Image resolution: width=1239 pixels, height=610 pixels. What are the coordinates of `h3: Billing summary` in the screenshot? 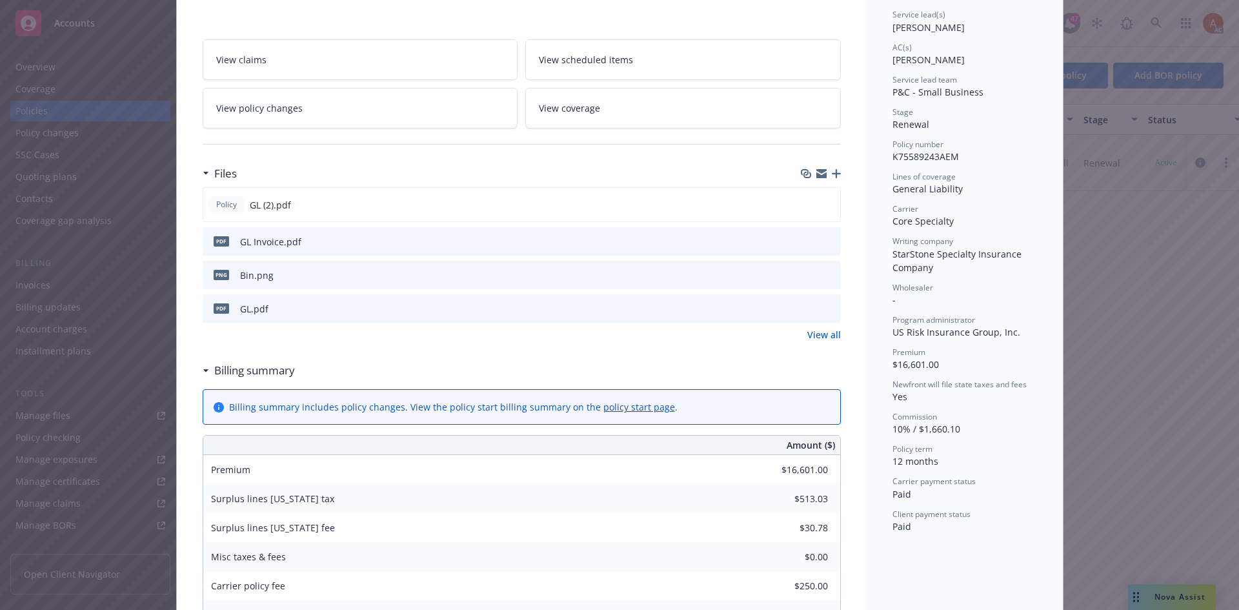 It's located at (254, 370).